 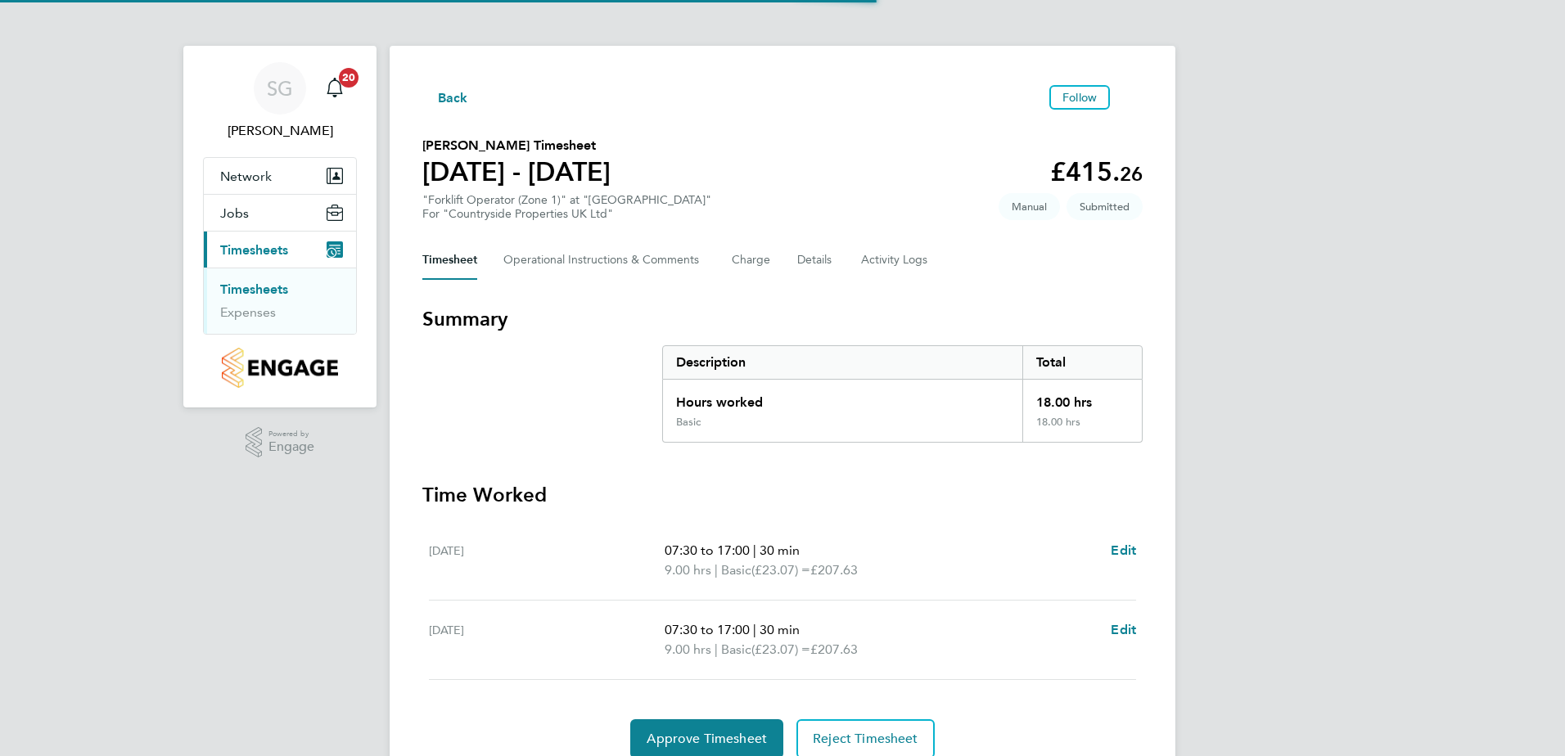 I want to click on button: Activity Logs, so click(x=895, y=260).